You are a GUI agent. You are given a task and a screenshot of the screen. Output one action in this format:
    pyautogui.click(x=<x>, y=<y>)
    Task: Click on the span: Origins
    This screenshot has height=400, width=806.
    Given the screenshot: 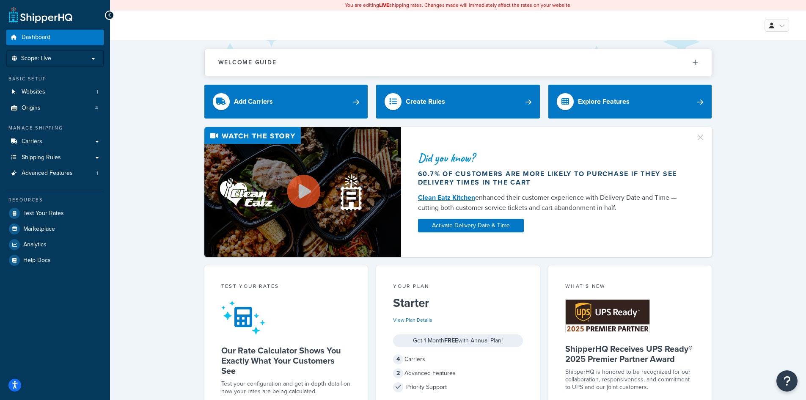 What is the action you would take?
    pyautogui.click(x=31, y=108)
    